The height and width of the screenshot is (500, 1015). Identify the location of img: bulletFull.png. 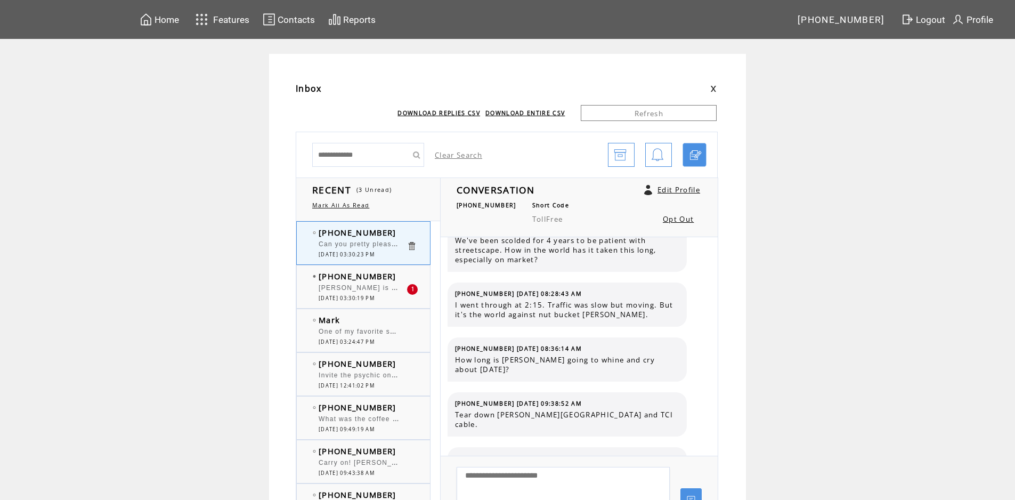
(314, 276).